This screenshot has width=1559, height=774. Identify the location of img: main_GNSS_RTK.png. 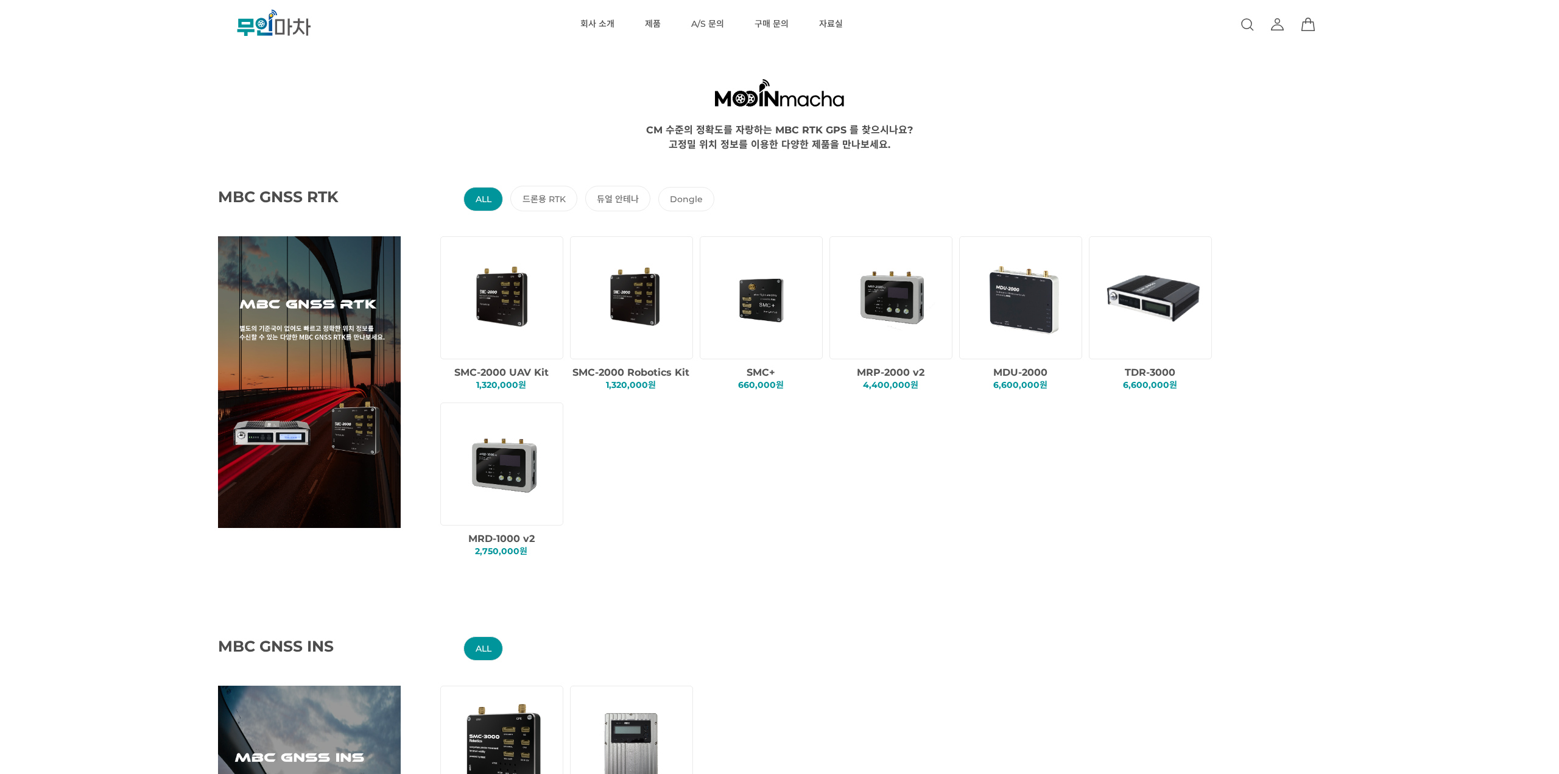
(309, 382).